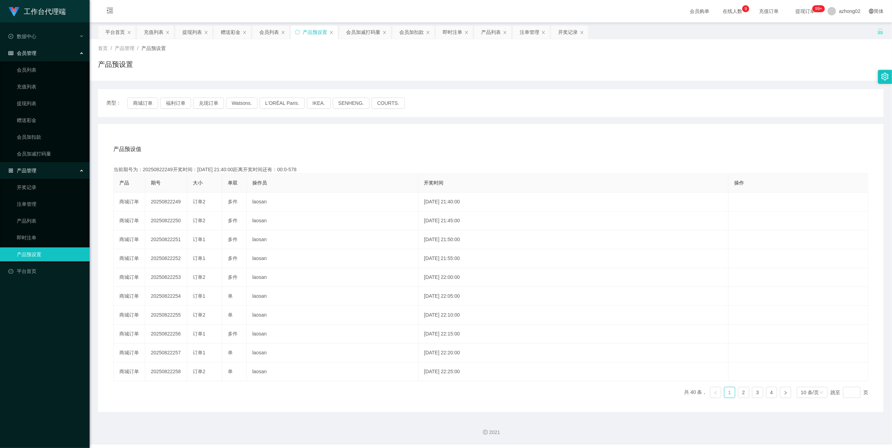 This screenshot has width=892, height=448. I want to click on span: 产品, so click(124, 183).